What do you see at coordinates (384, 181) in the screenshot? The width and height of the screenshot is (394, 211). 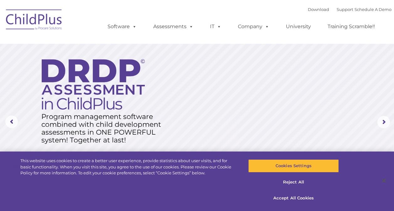 I see `button: Close` at bounding box center [384, 181].